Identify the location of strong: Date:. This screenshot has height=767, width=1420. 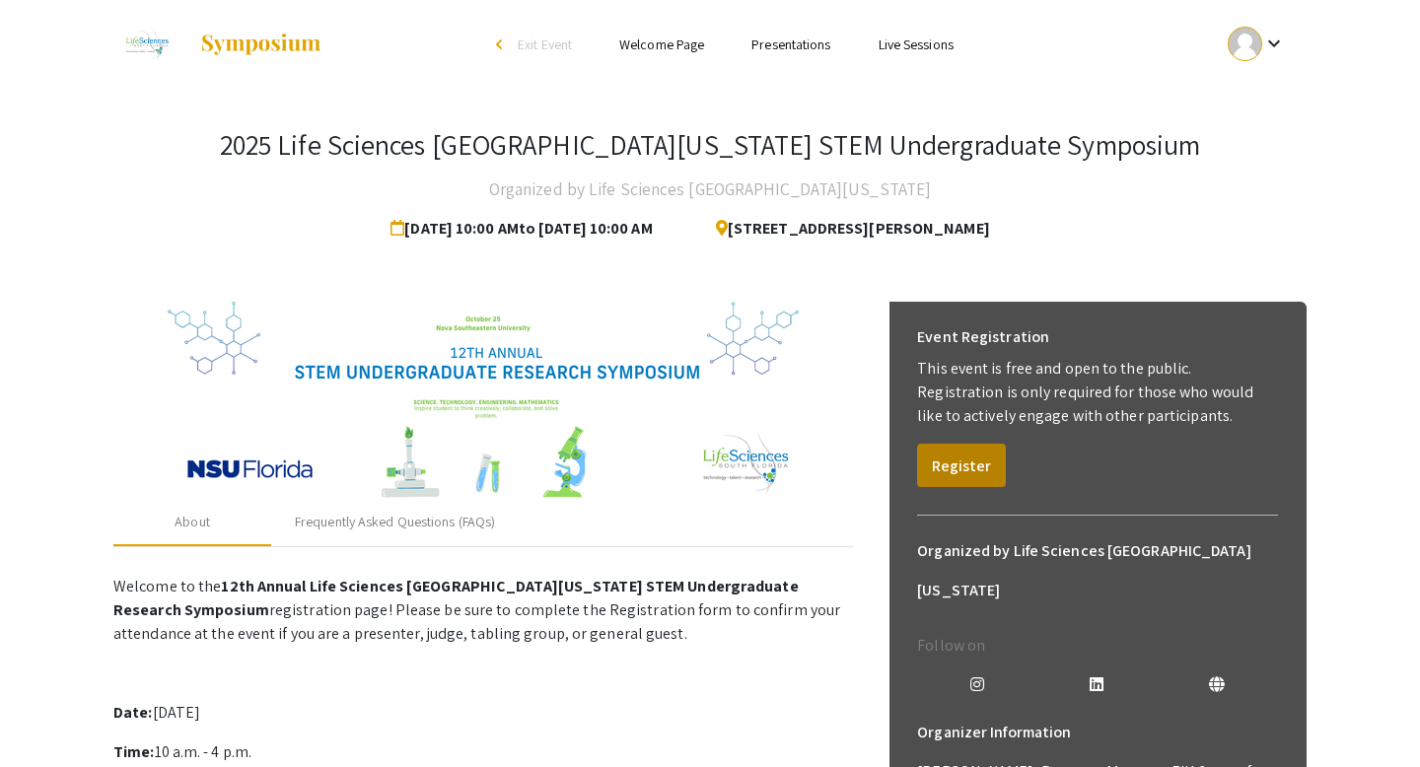
(133, 712).